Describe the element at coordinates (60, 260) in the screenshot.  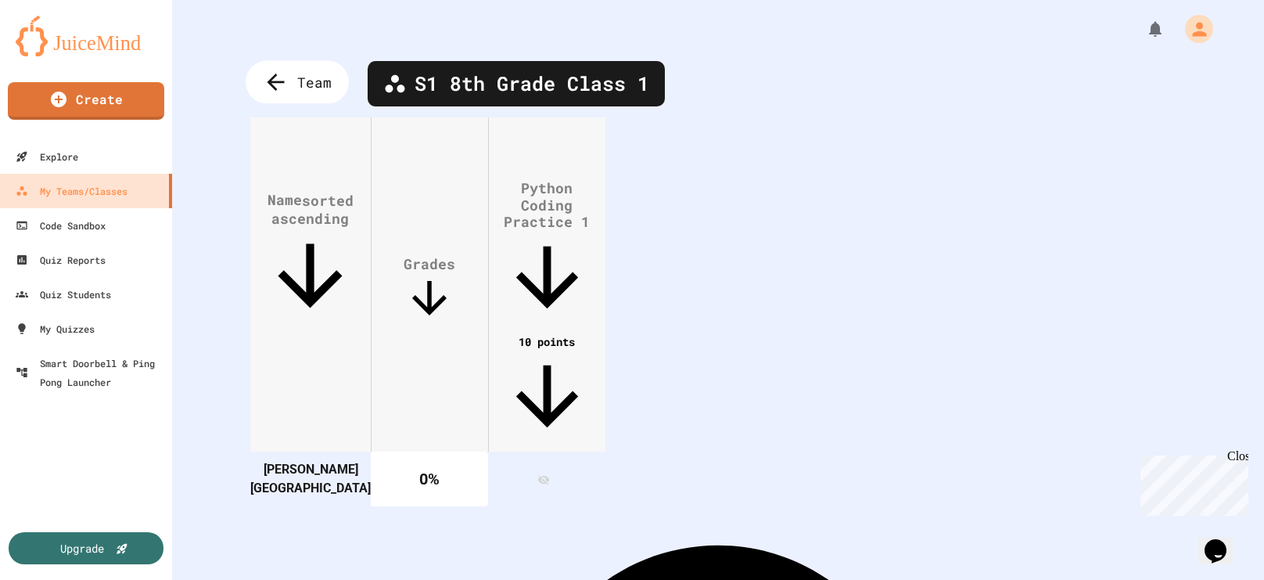
I see `div: Quiz Reports` at that location.